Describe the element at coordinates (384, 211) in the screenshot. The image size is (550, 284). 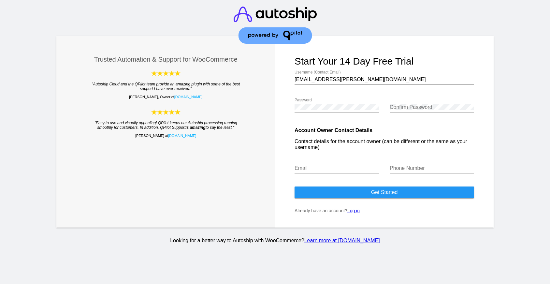
I see `p: Already have an account?` at that location.